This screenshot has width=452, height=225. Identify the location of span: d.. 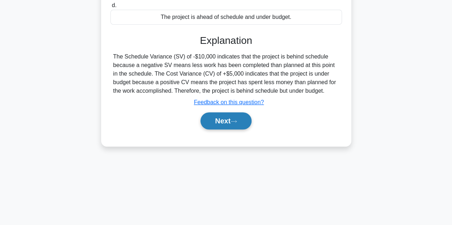
(114, 5).